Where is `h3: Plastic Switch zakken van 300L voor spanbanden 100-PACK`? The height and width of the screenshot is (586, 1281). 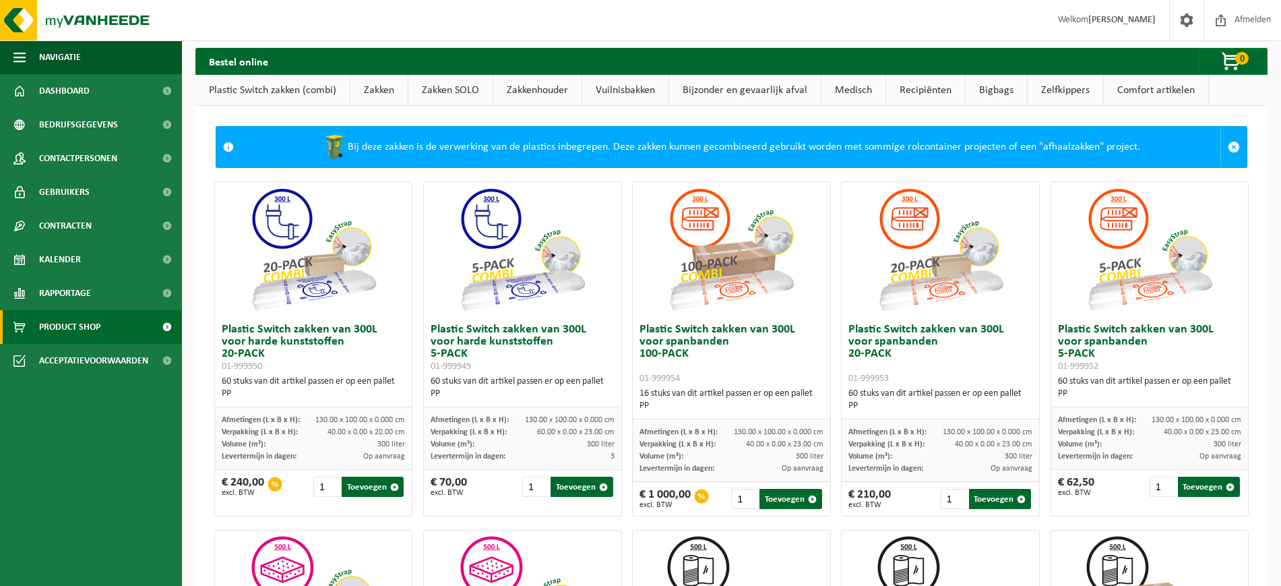 h3: Plastic Switch zakken van 300L voor spanbanden 100-PACK is located at coordinates (731, 354).